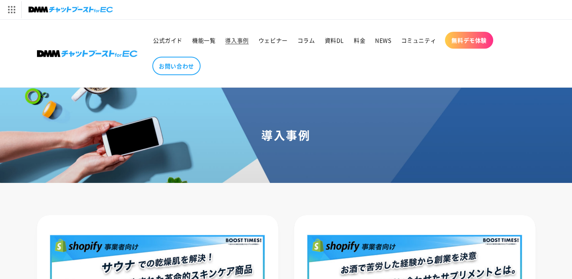  What do you see at coordinates (307, 40) in the screenshot?
I see `a: コラム` at bounding box center [307, 40].